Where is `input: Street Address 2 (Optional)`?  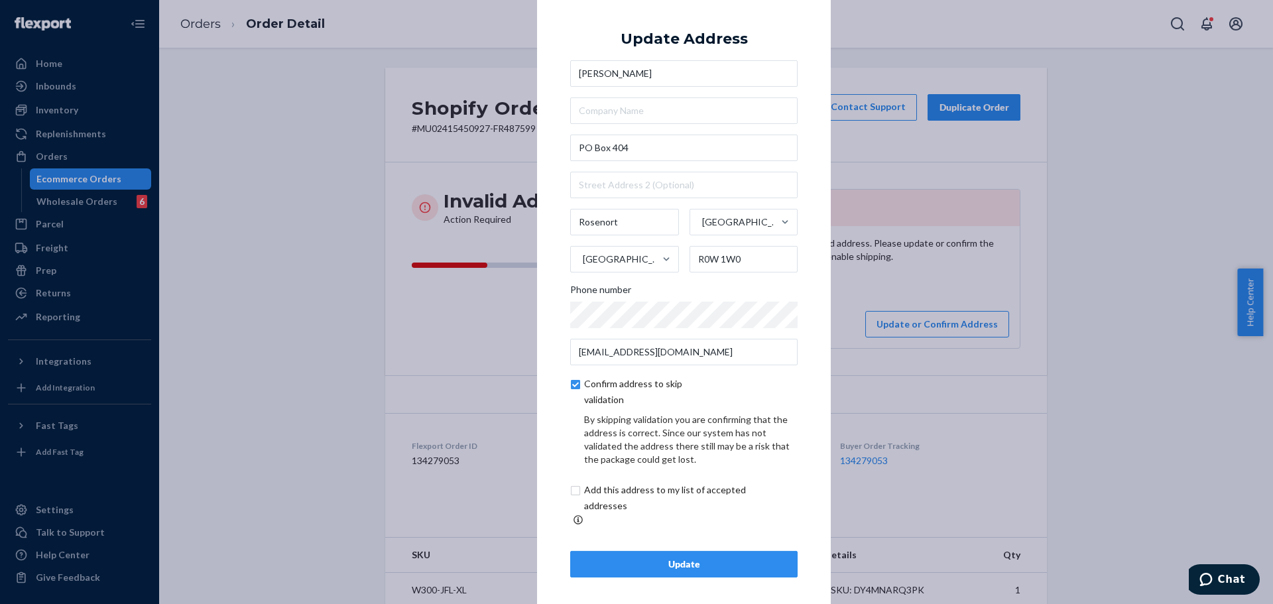
input: Street Address 2 (Optional) is located at coordinates (684, 185).